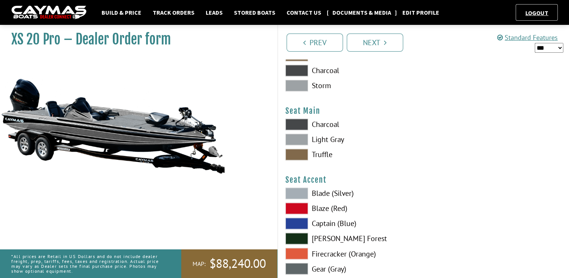 The image size is (569, 278). I want to click on label: Light Gray, so click(351, 139).